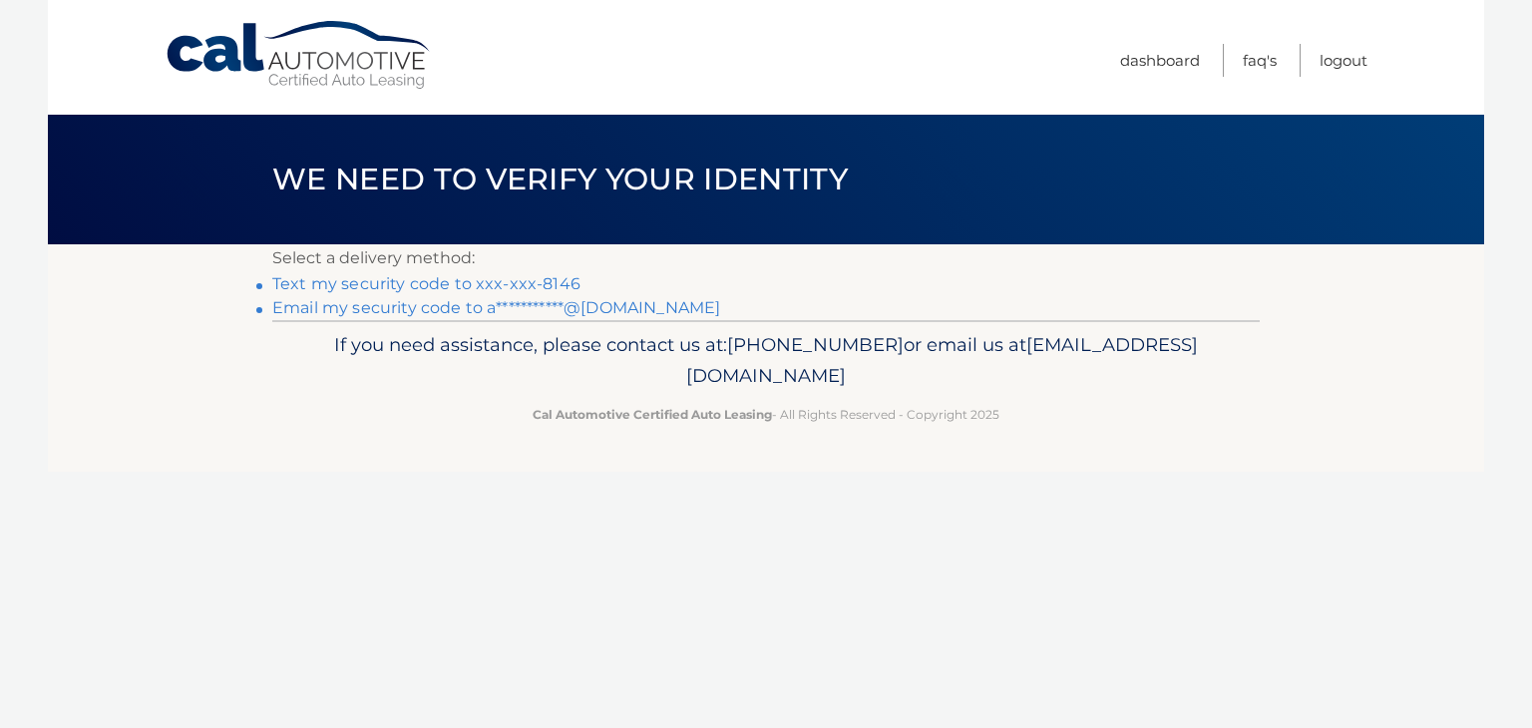 The image size is (1532, 728). What do you see at coordinates (766, 414) in the screenshot?
I see `p: - All Rights Reserved - Copyright 2025` at bounding box center [766, 414].